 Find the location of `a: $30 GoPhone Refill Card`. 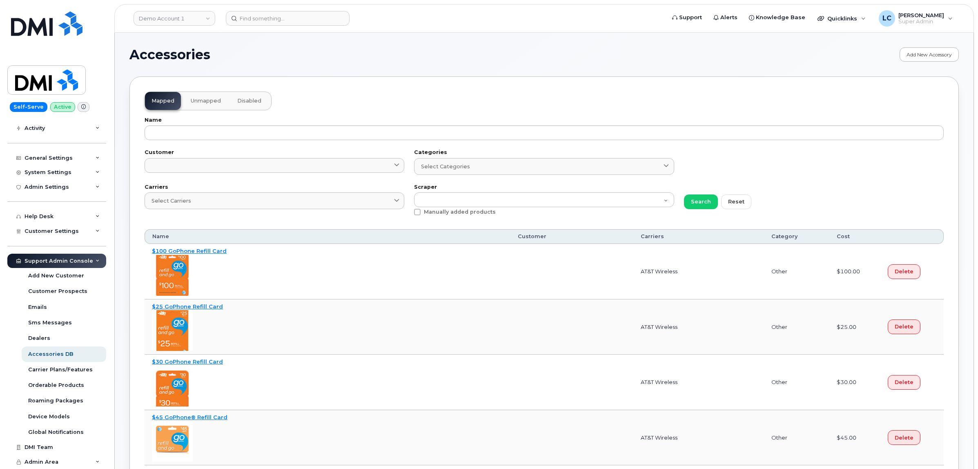

a: $30 GoPhone Refill Card is located at coordinates (187, 362).